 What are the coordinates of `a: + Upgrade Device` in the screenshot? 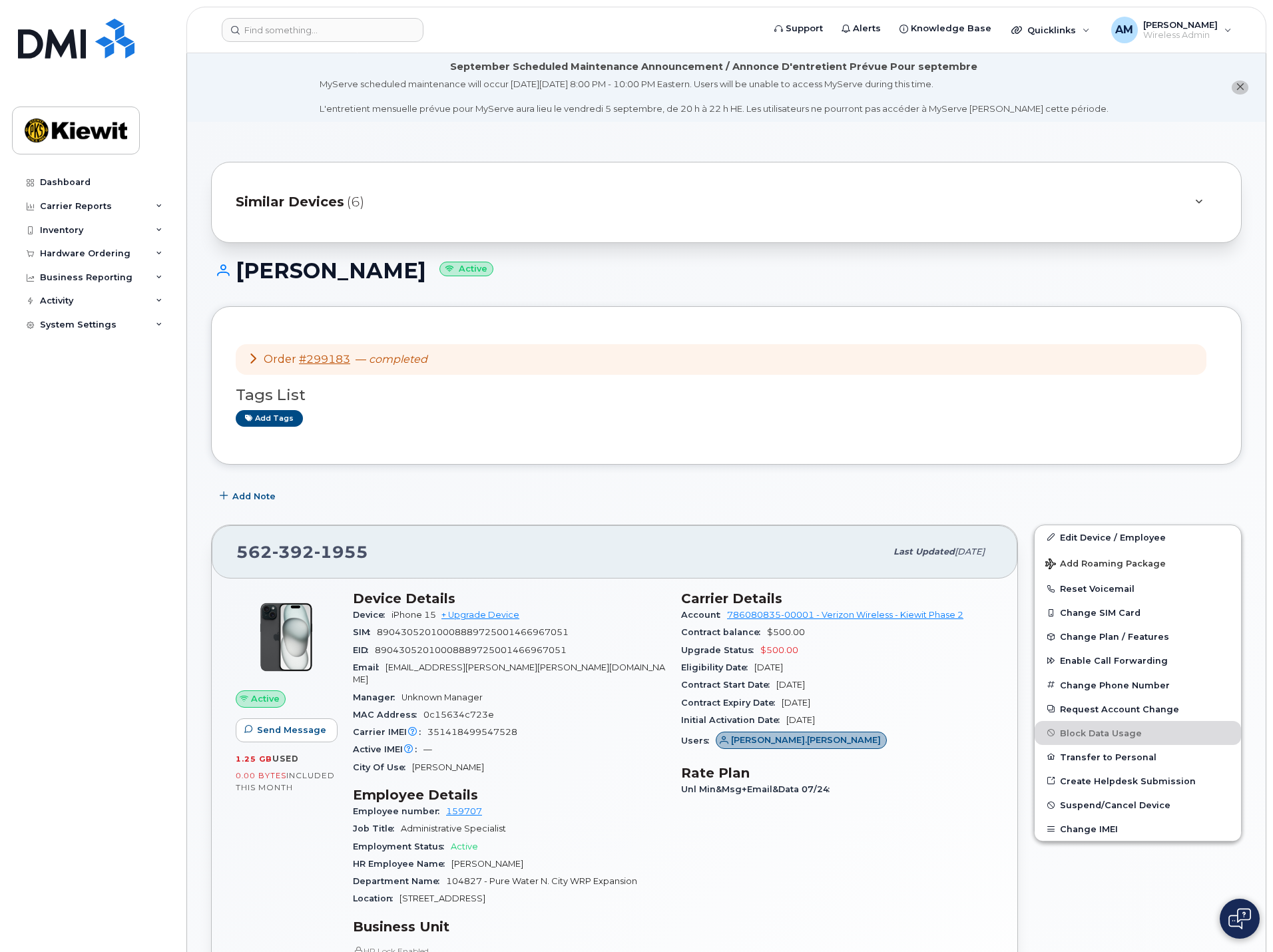 It's located at (480, 615).